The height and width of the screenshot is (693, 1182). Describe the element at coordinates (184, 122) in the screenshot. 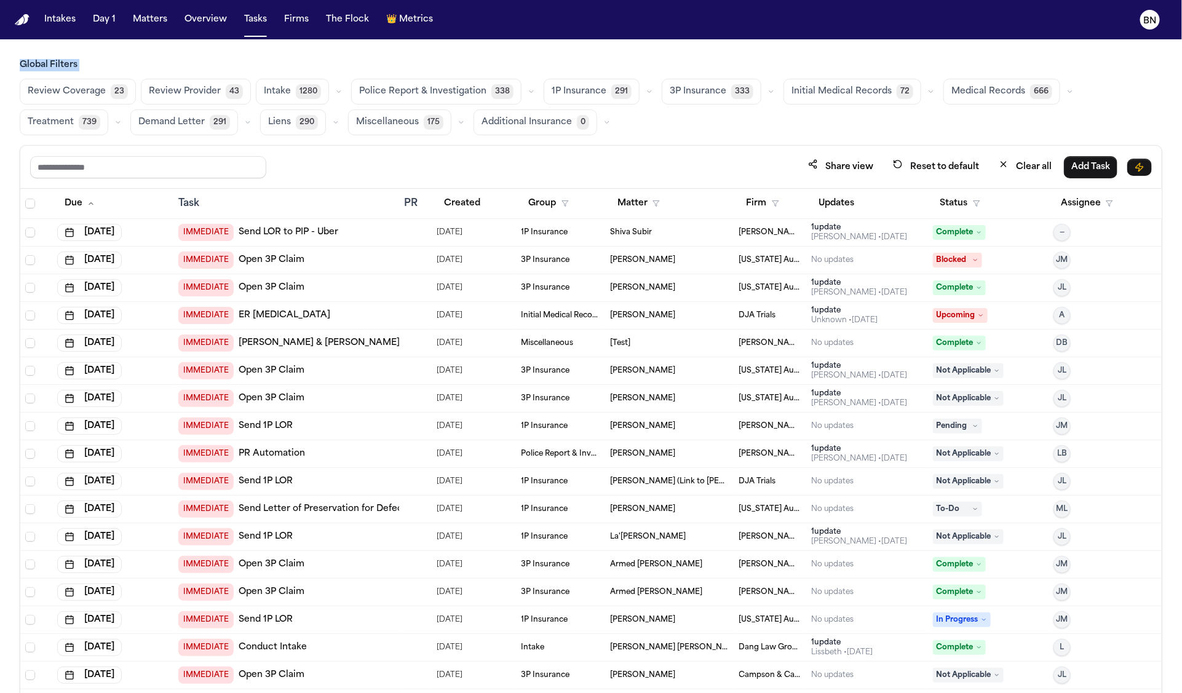

I see `button: Demand Letter291` at that location.